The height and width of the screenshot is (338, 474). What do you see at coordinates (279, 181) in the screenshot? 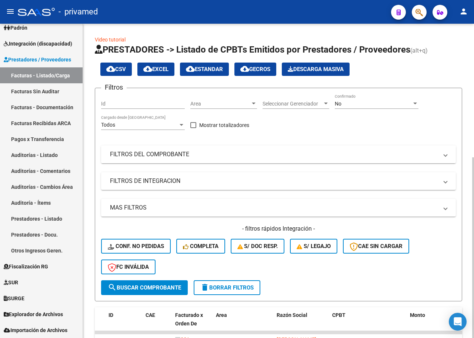
I see `mat-expansion-panel-header: FILTROS DE INTEGRACION` at bounding box center [279, 181].